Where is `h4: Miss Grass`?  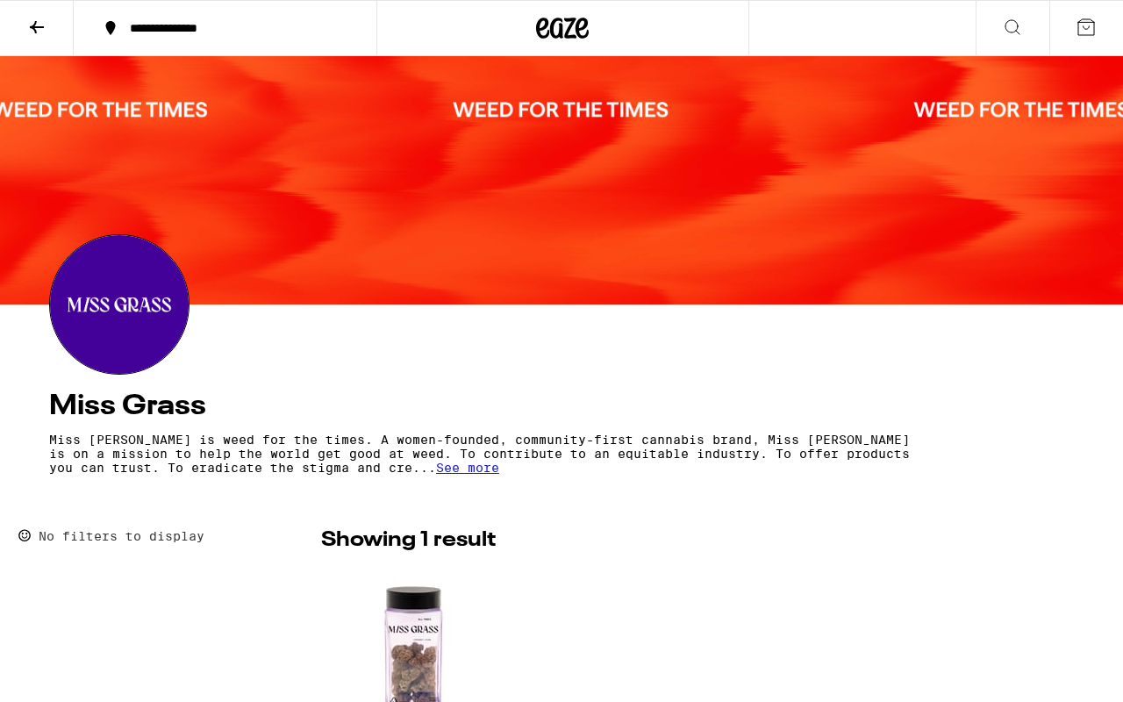 h4: Miss Grass is located at coordinates (561, 406).